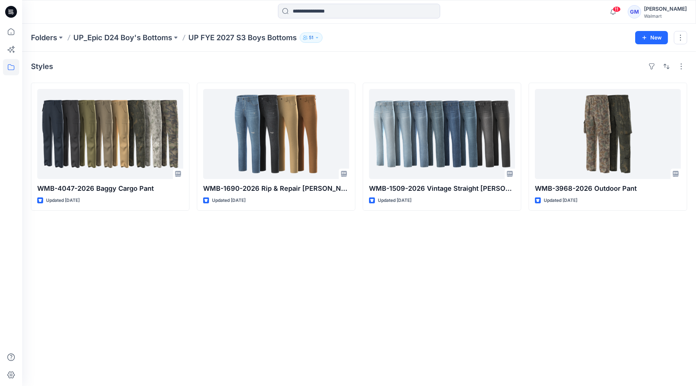 Image resolution: width=696 pixels, height=386 pixels. I want to click on span: 11, so click(617, 9).